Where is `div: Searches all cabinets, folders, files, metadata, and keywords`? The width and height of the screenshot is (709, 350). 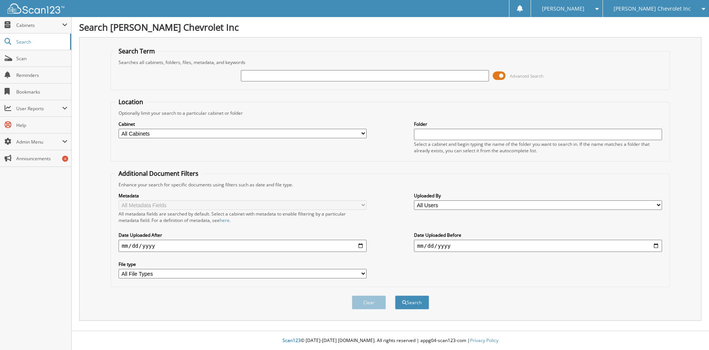
div: Searches all cabinets, folders, files, metadata, and keywords is located at coordinates (390, 62).